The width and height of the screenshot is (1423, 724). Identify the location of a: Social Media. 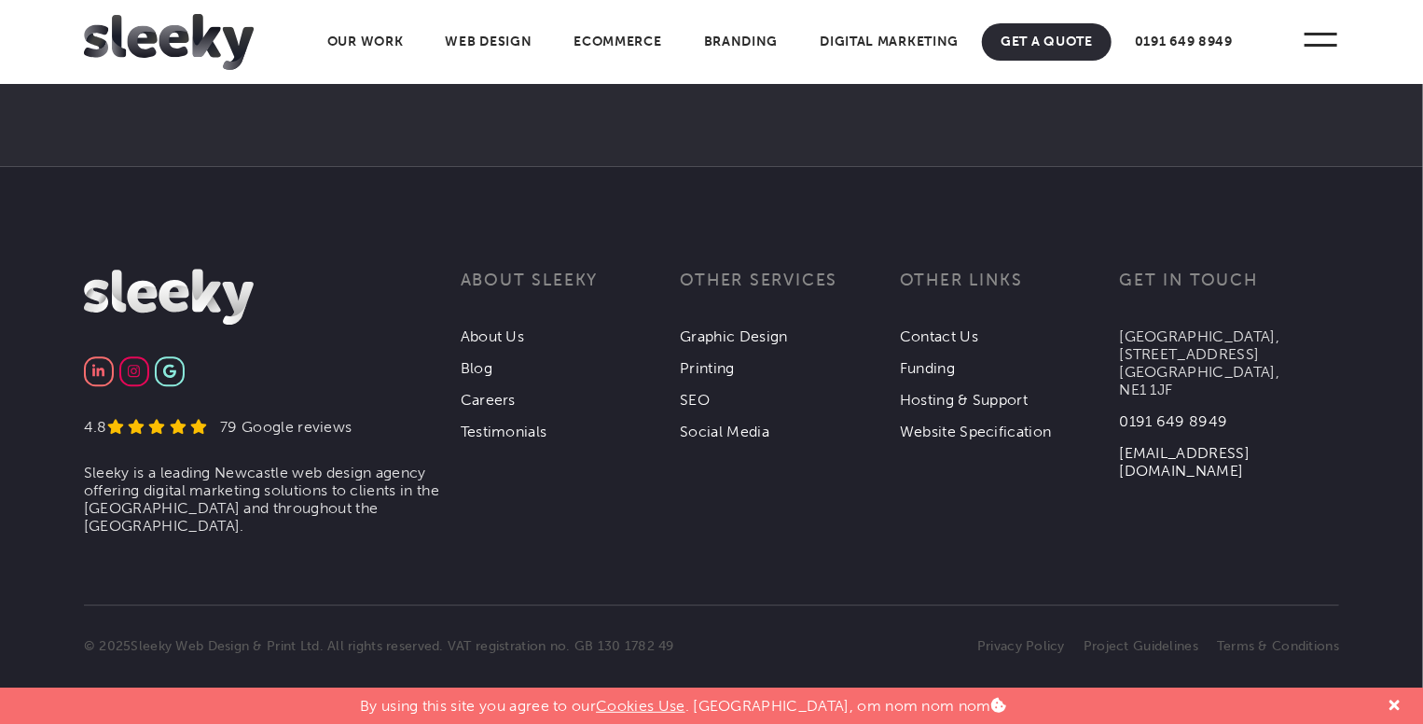
(725, 431).